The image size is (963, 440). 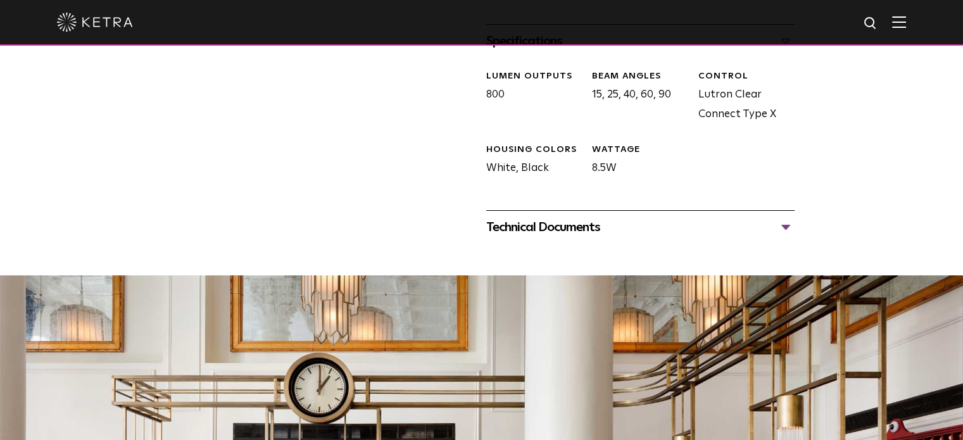 I want to click on div: Beam Angles, so click(x=640, y=77).